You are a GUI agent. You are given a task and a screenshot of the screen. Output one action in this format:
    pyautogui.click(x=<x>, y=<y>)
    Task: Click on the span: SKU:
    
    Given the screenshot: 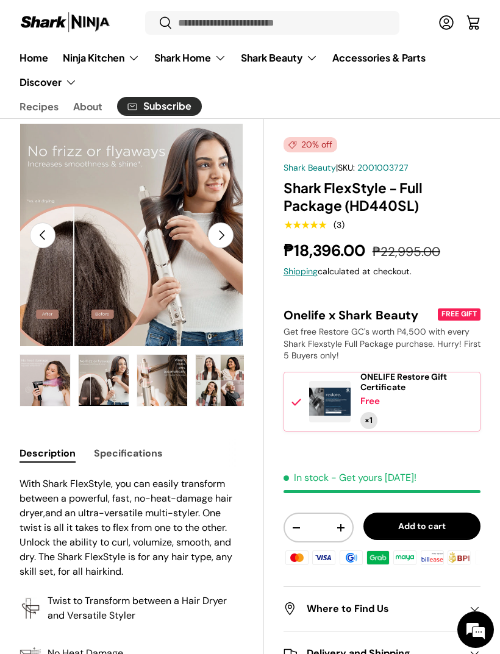 What is the action you would take?
    pyautogui.click(x=346, y=168)
    